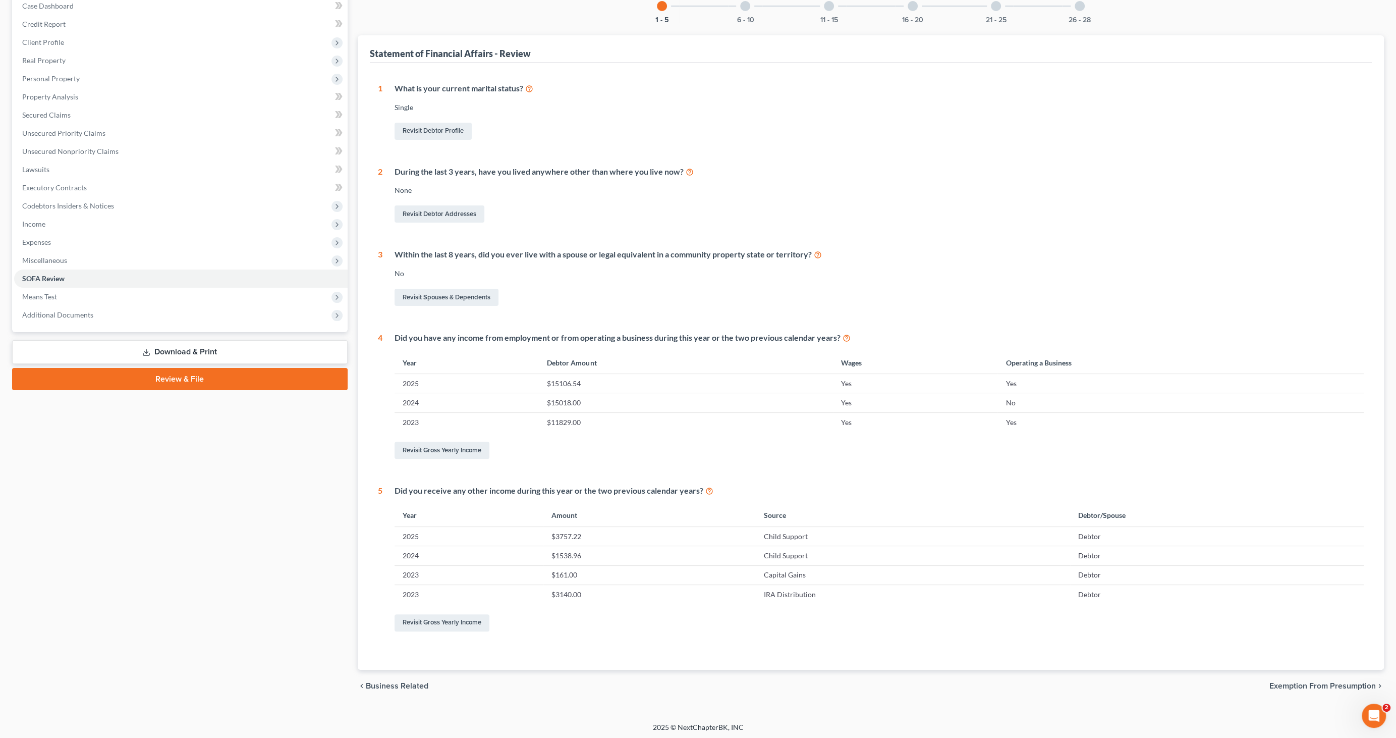 The height and width of the screenshot is (738, 1396). I want to click on div: 5, so click(380, 559).